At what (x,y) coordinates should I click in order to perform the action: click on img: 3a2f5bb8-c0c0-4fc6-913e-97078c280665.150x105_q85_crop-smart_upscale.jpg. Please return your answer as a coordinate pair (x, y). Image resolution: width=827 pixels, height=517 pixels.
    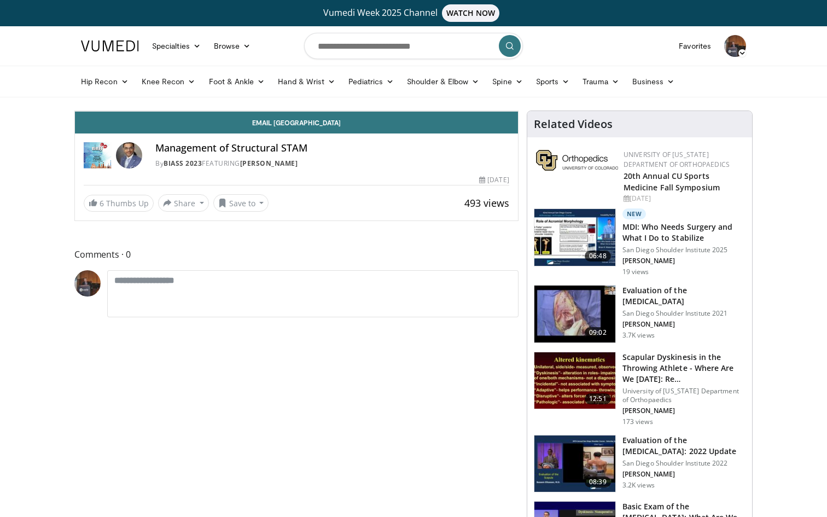
    Looking at the image, I should click on (575, 237).